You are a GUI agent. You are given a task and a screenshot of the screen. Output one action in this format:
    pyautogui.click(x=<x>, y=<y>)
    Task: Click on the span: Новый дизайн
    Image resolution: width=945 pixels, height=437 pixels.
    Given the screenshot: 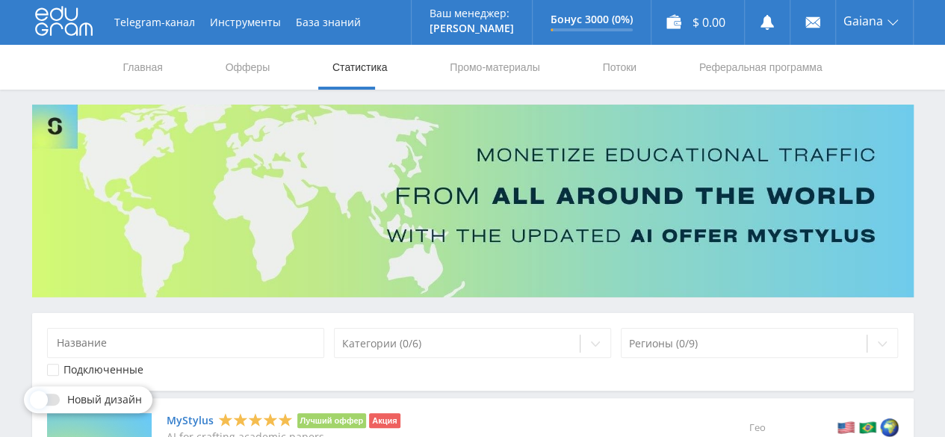 What is the action you would take?
    pyautogui.click(x=105, y=400)
    